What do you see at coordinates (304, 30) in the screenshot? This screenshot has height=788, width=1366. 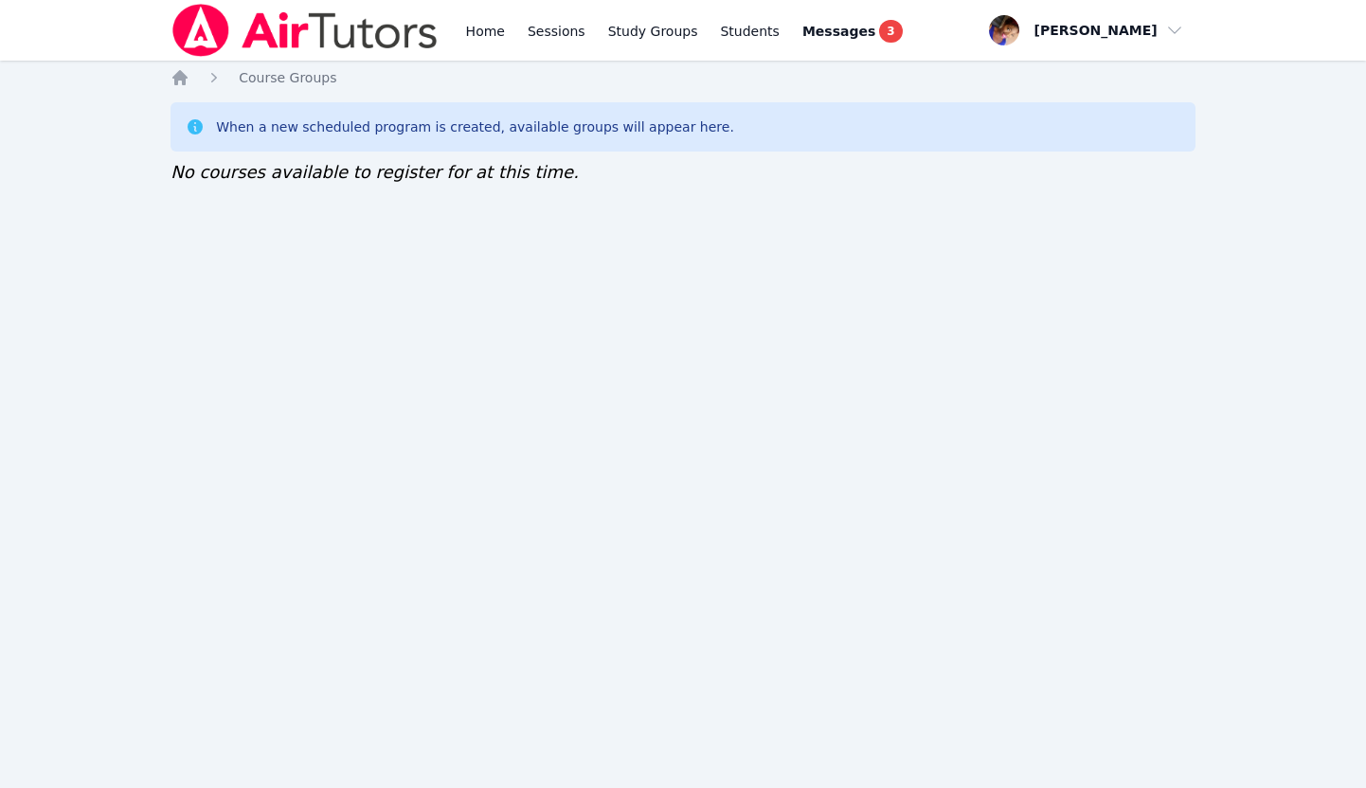 I see `img: Air Tutors` at bounding box center [304, 30].